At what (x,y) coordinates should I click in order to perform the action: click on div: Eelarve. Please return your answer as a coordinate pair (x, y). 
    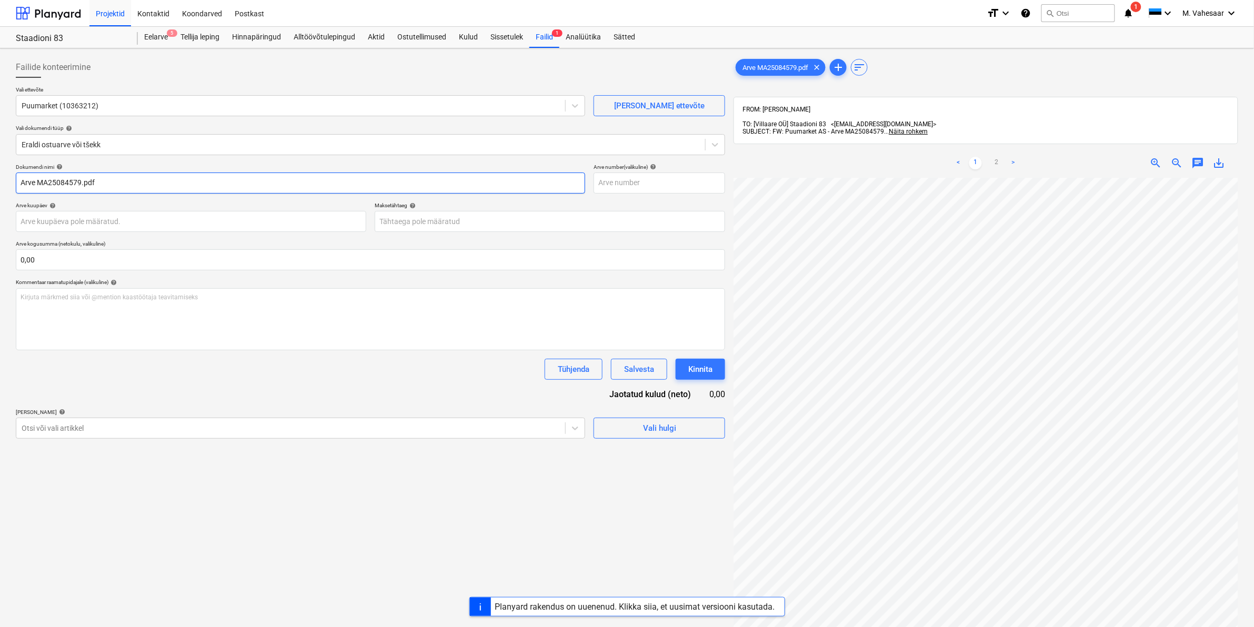
    Looking at the image, I should click on (156, 37).